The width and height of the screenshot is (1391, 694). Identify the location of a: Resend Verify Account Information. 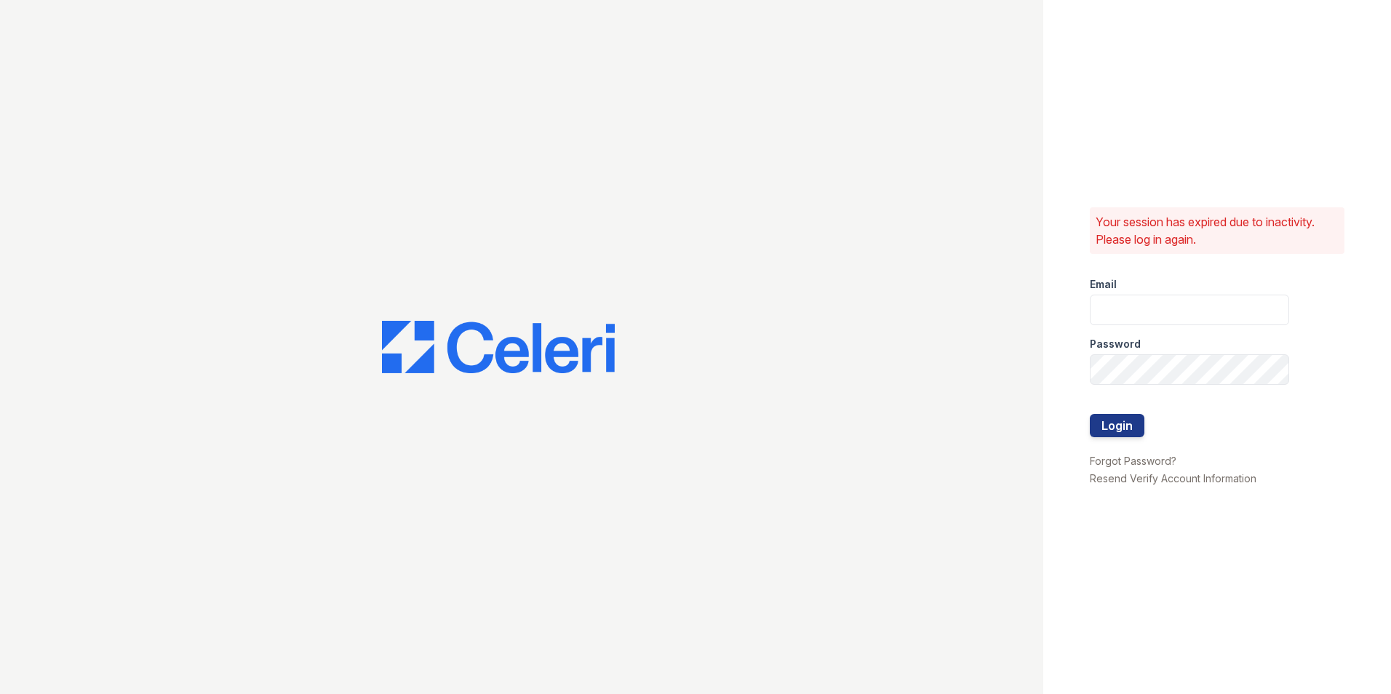
(1173, 478).